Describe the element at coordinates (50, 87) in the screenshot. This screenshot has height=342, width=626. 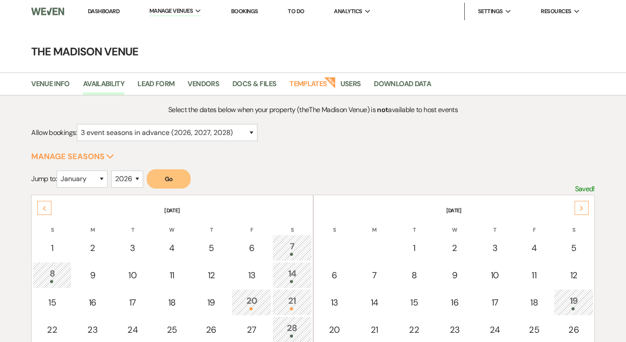
I see `a: Venue Info` at that location.